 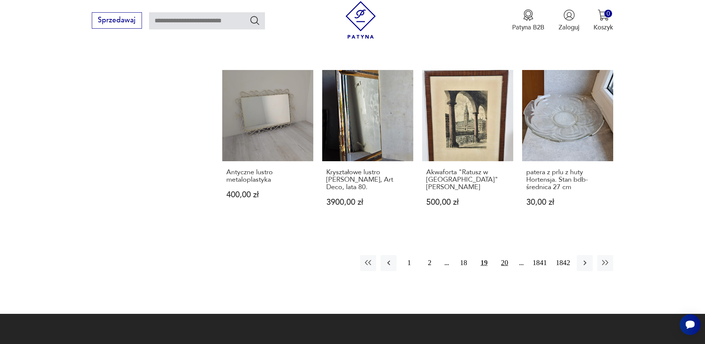 I want to click on p: 400,00 zł, so click(x=268, y=194).